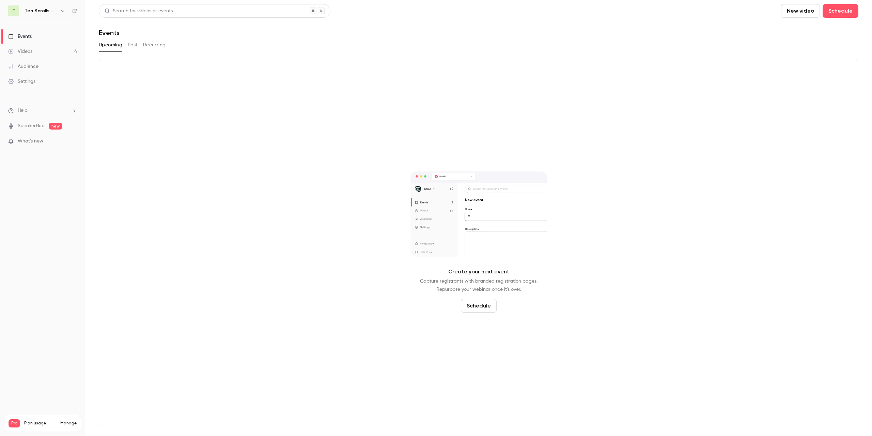 This screenshot has width=872, height=436. What do you see at coordinates (40, 423) in the screenshot?
I see `span: Plan usage` at bounding box center [40, 423].